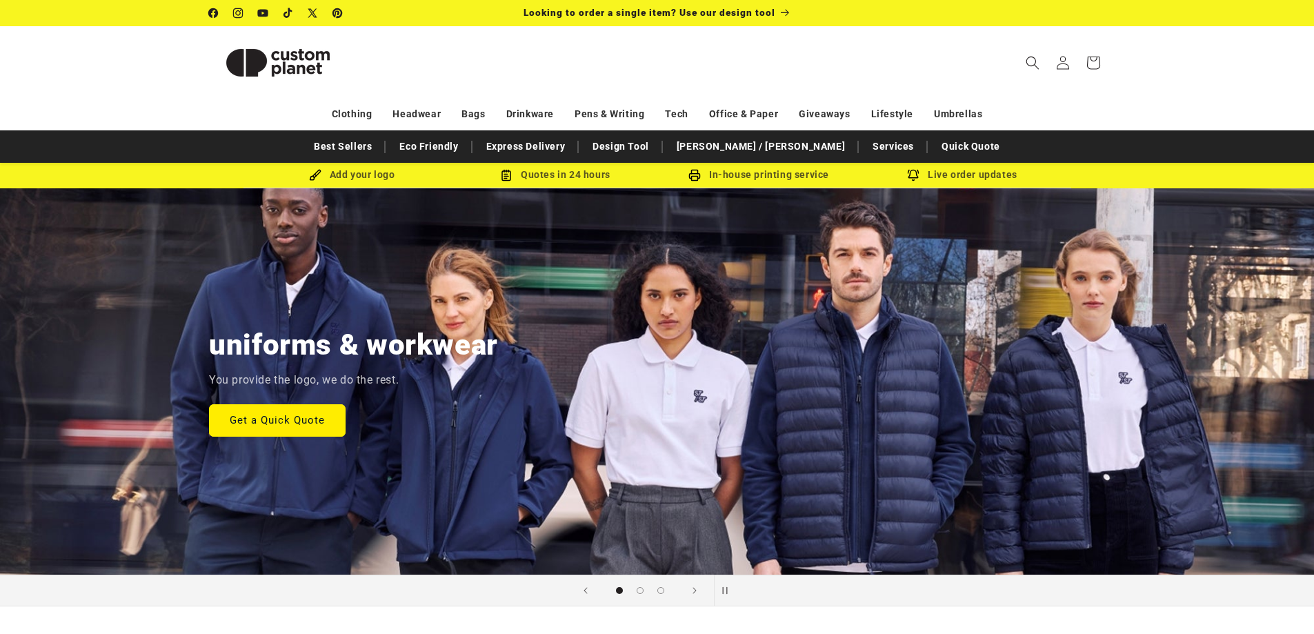 The height and width of the screenshot is (634, 1314). Describe the element at coordinates (695, 591) in the screenshot. I see `button: Next slide` at that location.